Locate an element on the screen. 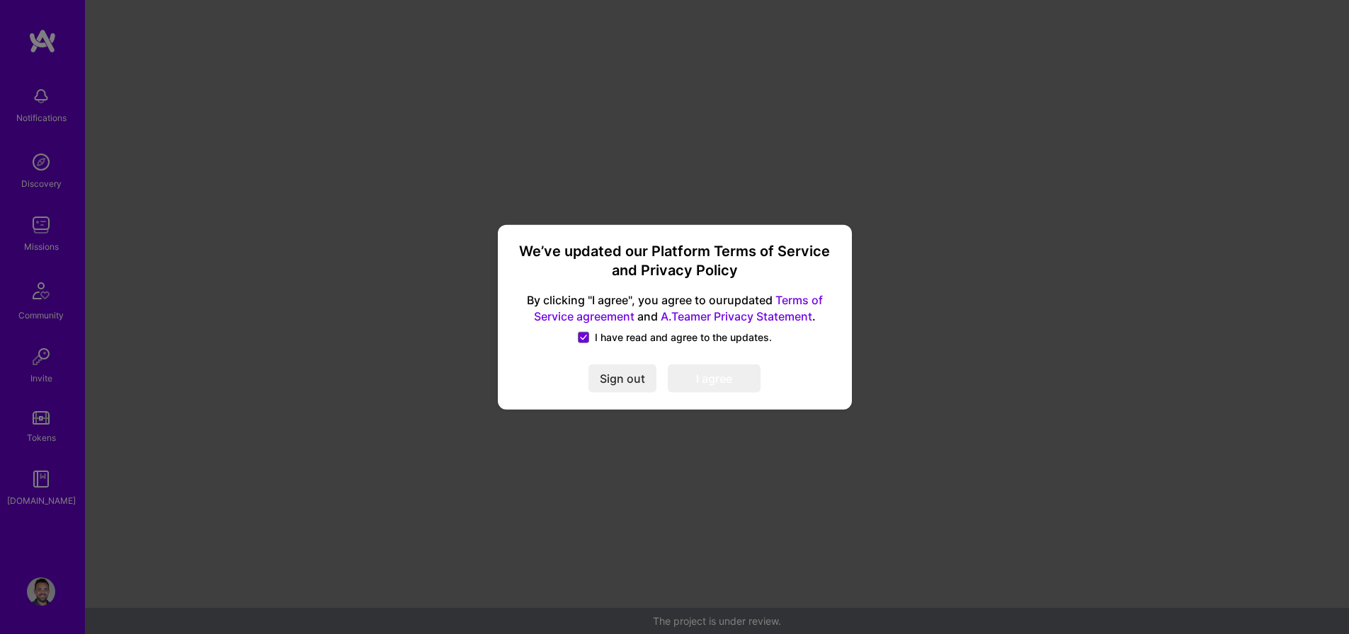 This screenshot has width=1349, height=634. span: By clicking "I agree", you agree to our updated and . is located at coordinates (675, 309).